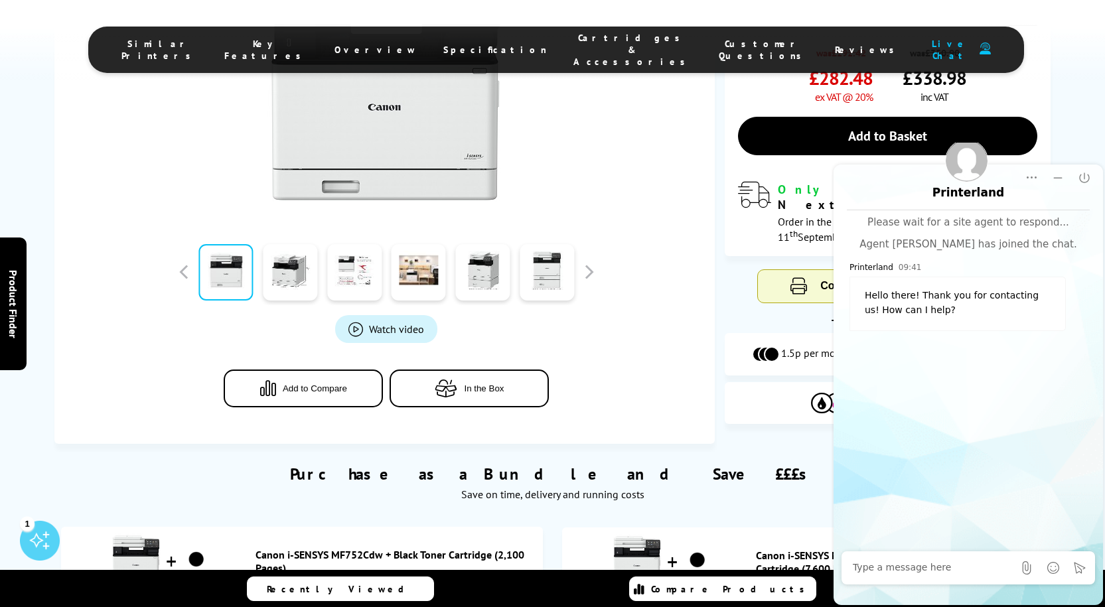 The height and width of the screenshot is (607, 1105). I want to click on span: ex VAT @ 20%, so click(843, 97).